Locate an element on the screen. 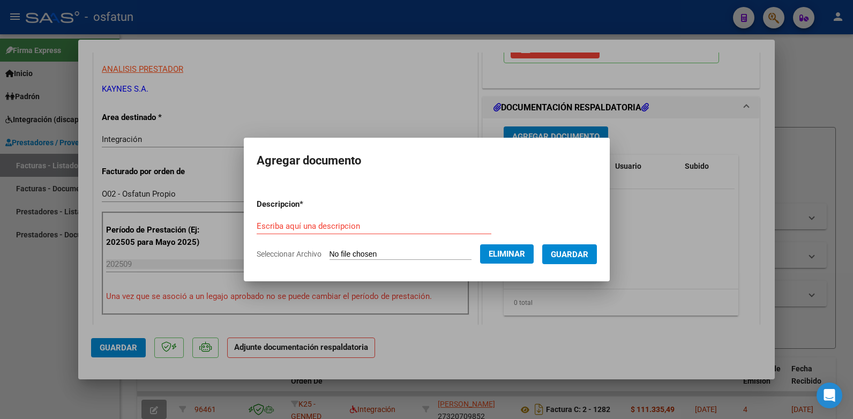  div: Open Intercom Messenger is located at coordinates (830, 396).